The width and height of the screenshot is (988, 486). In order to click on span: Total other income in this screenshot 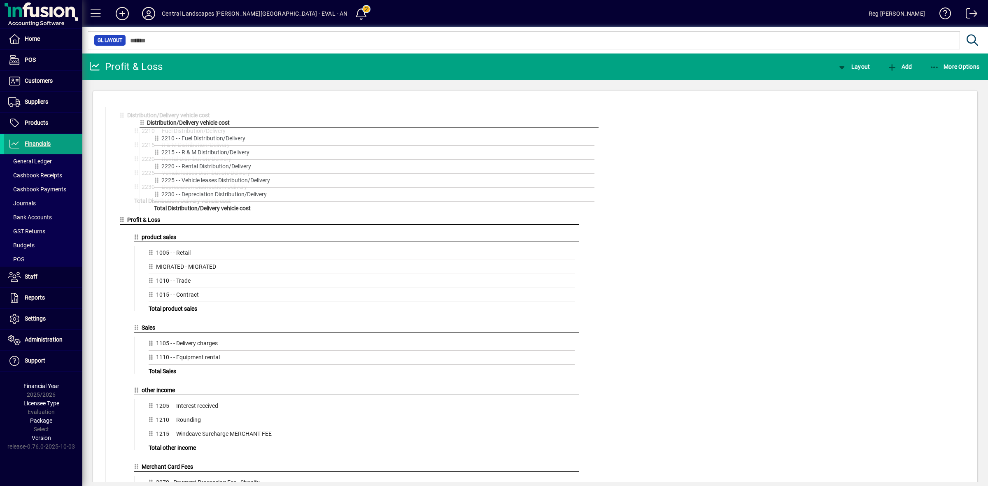, I will do `click(172, 448)`.